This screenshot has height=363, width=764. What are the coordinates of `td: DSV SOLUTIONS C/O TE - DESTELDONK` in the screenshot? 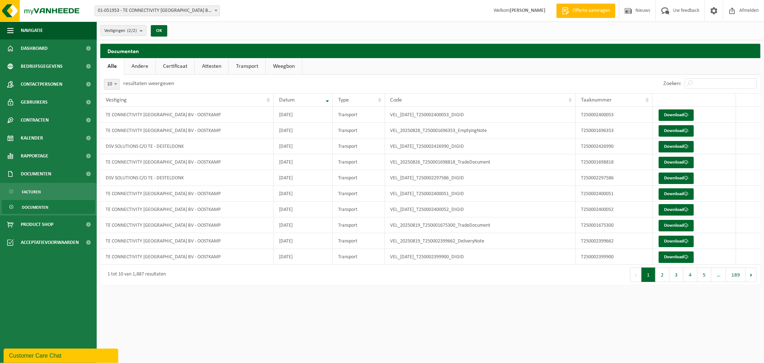 It's located at (187, 178).